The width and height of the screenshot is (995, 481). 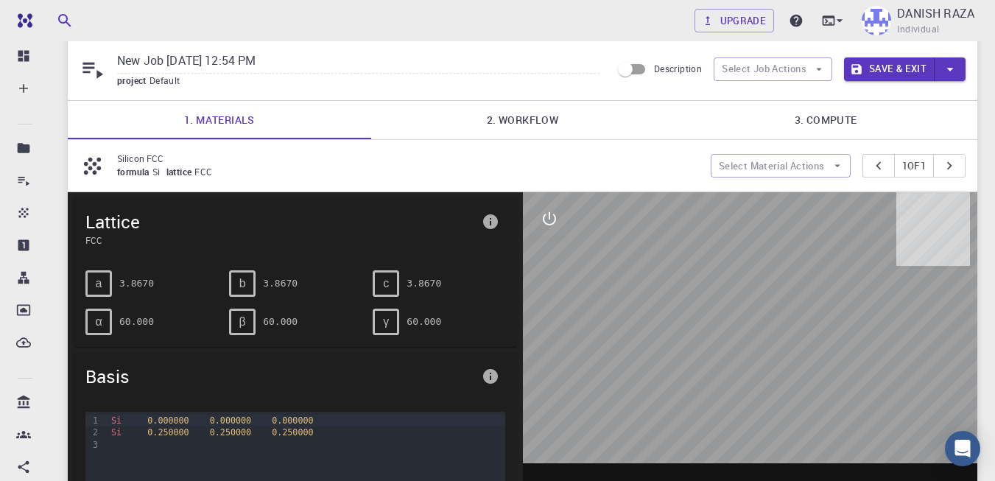 I want to click on span: β, so click(x=242, y=322).